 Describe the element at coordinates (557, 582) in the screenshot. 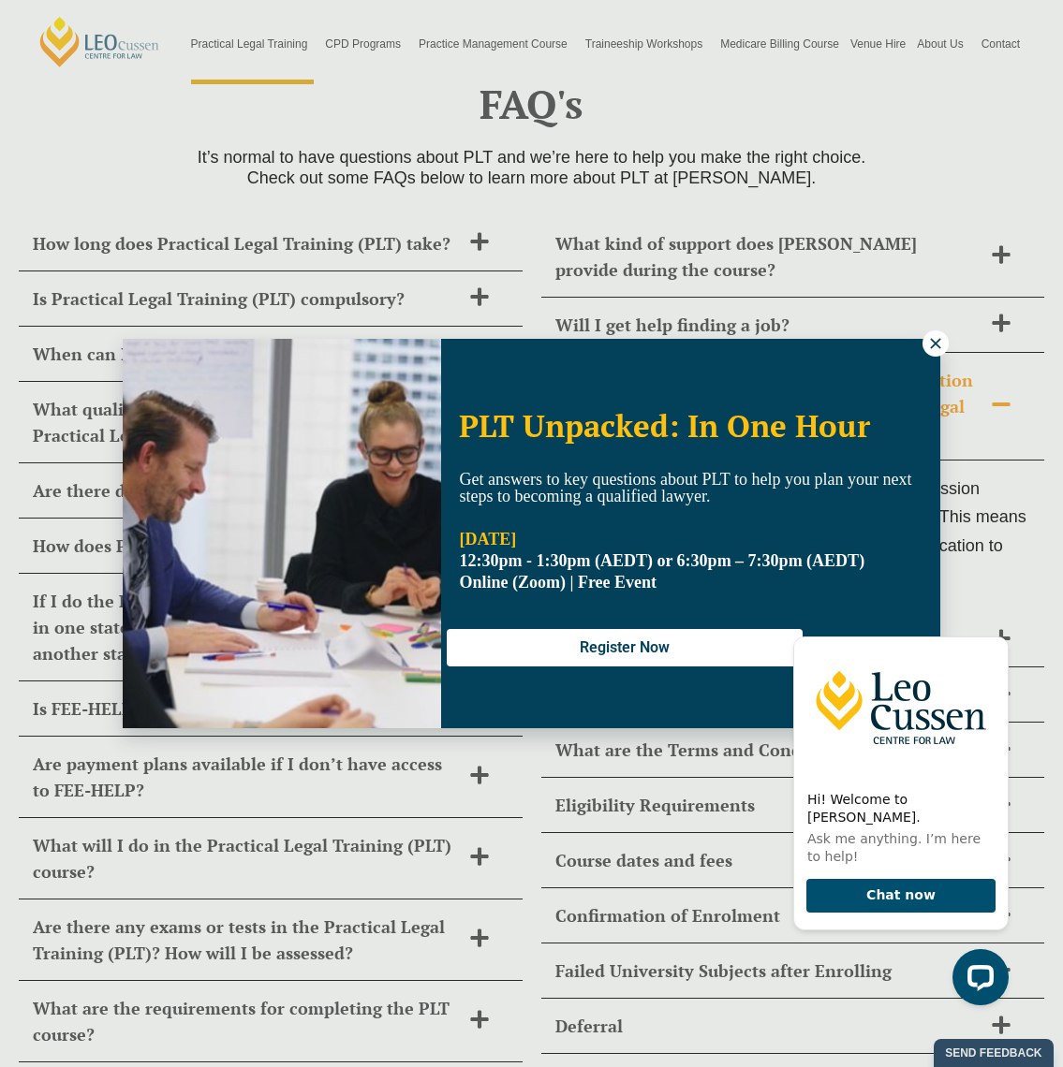

I see `span: Online (Zoom) | Free Event` at that location.